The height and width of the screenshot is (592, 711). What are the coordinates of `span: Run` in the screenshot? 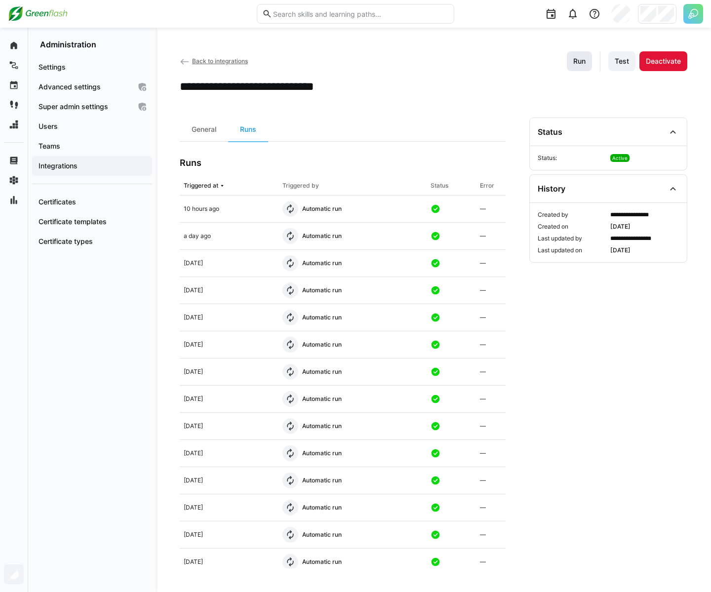 It's located at (580, 61).